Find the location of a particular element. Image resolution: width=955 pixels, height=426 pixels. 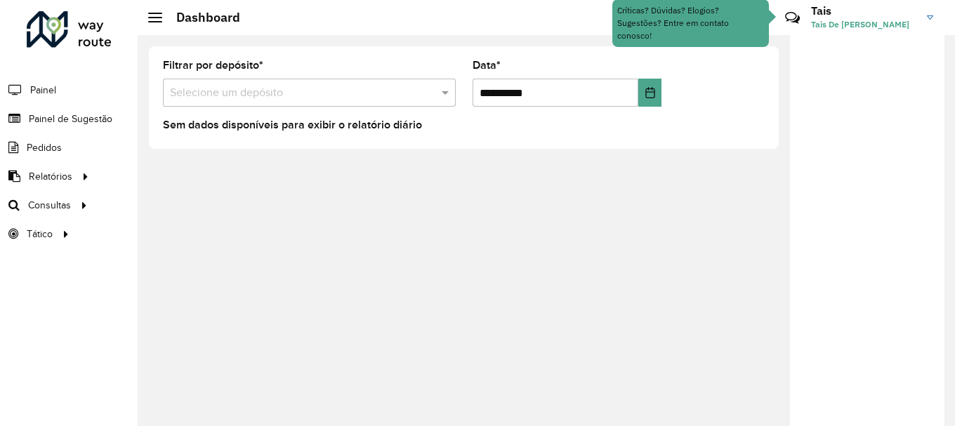

label: Data is located at coordinates (486, 65).